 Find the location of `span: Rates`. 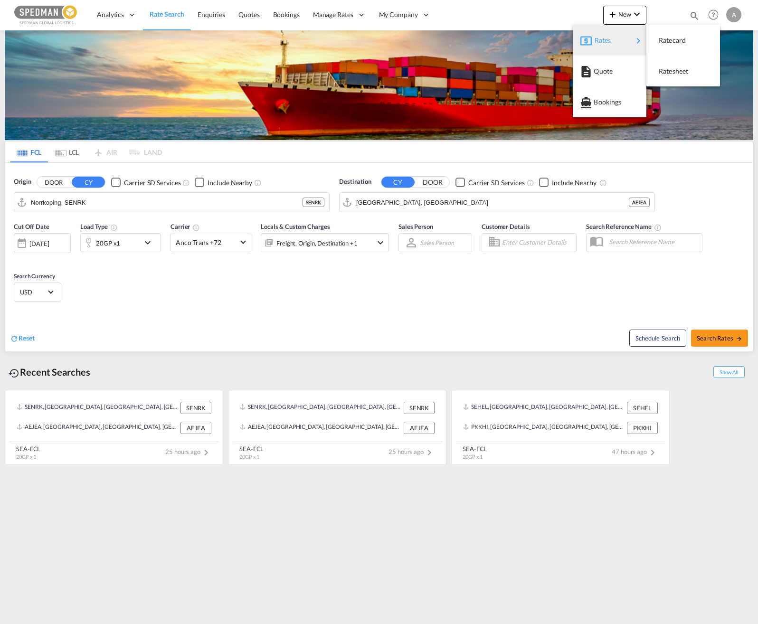

span: Rates is located at coordinates (600, 40).